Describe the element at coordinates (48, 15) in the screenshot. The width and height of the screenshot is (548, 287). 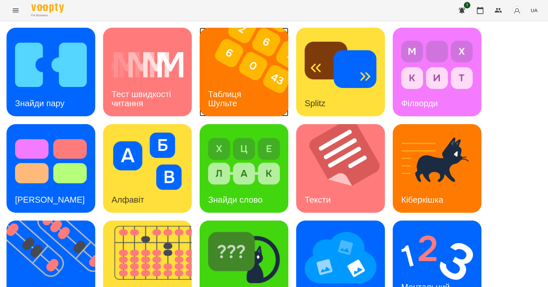
I see `span: For Business` at that location.